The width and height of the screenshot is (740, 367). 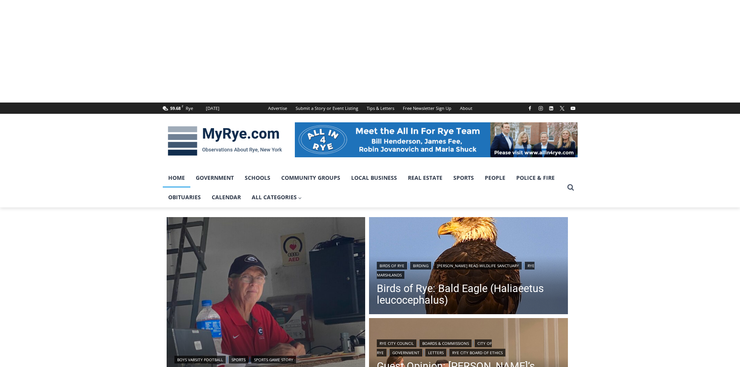 What do you see at coordinates (392, 266) in the screenshot?
I see `a: Birds of Rye` at bounding box center [392, 266].